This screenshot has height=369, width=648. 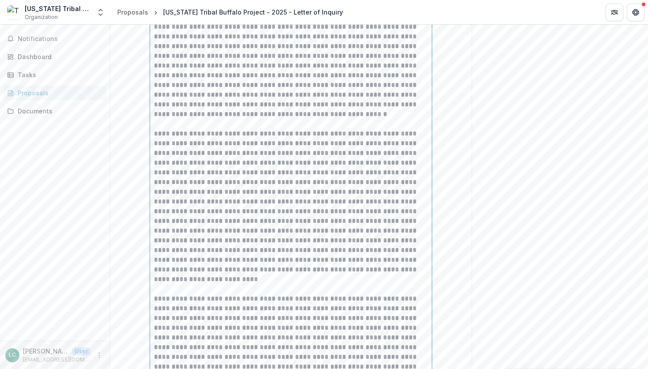 I want to click on span: Organization, so click(x=41, y=17).